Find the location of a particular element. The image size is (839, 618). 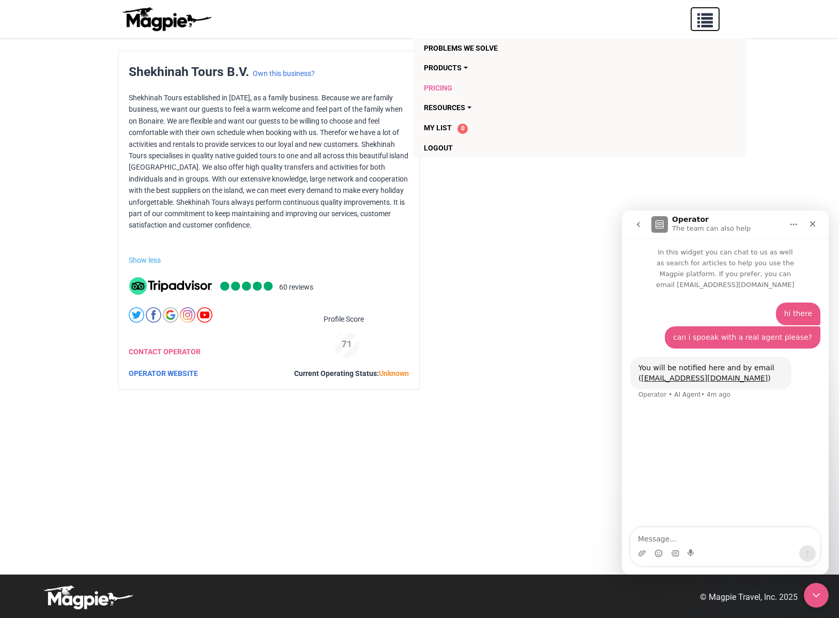

span: Profile Score is located at coordinates (344, 319).